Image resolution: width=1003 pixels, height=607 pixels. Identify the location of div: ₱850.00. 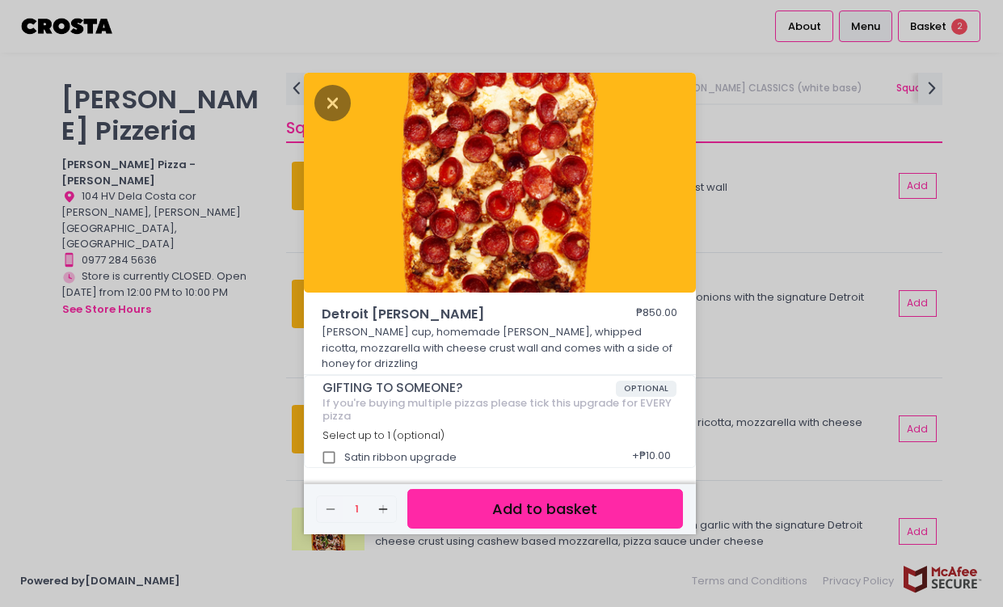
(656, 314).